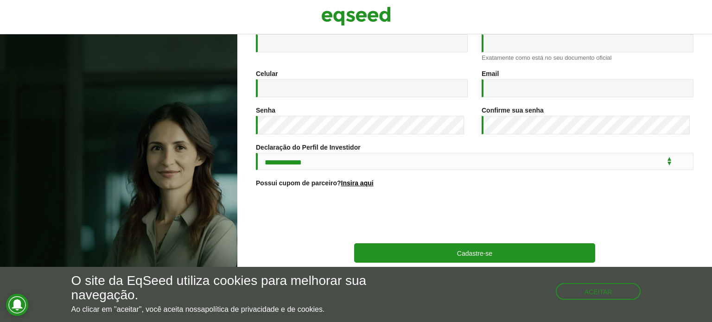  What do you see at coordinates (308, 147) in the screenshot?
I see `label: Declaração do Perfil de Investidor` at bounding box center [308, 147].